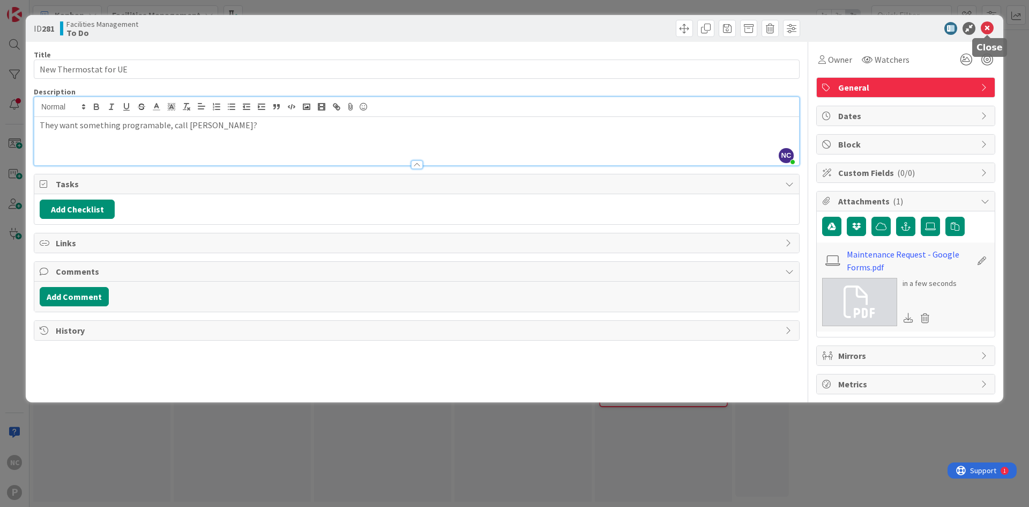 This screenshot has height=507, width=1029. I want to click on span: Description, so click(55, 92).